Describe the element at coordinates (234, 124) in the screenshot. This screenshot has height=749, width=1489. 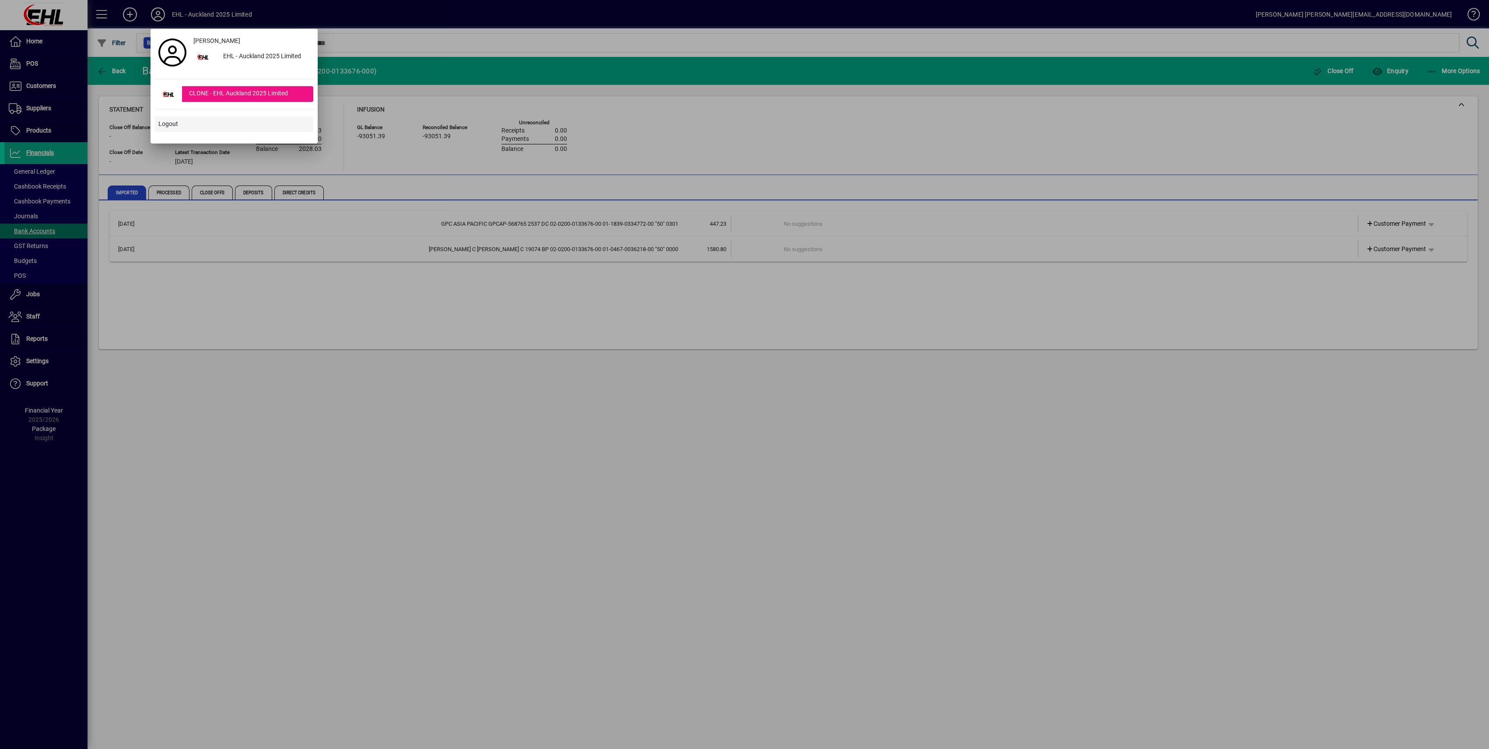
I see `button: Logout` at that location.